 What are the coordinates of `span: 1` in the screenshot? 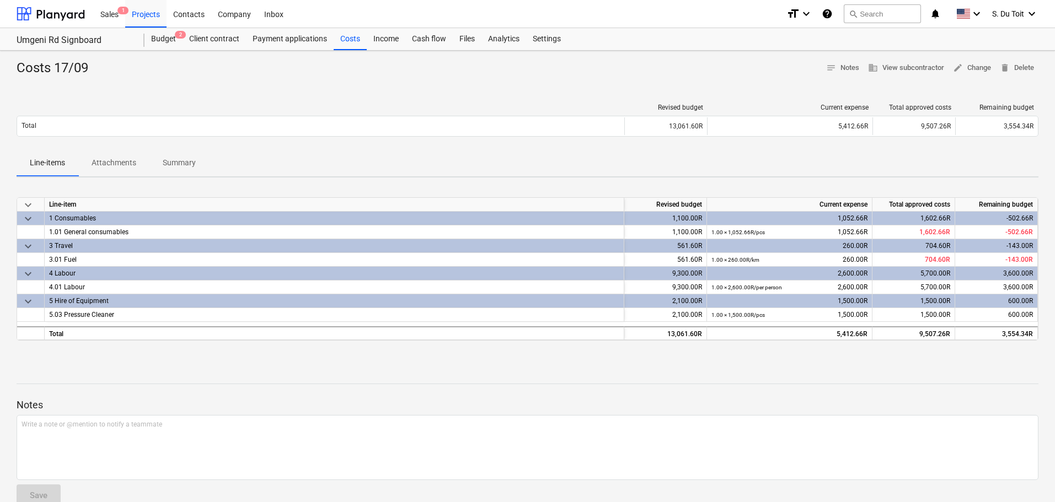 It's located at (123, 10).